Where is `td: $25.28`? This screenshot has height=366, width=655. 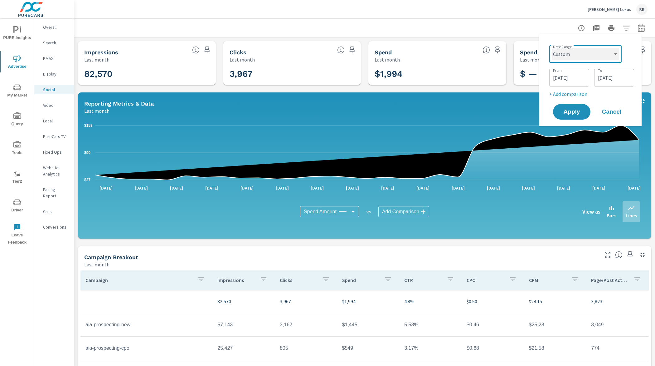 td: $25.28 is located at coordinates (555, 325).